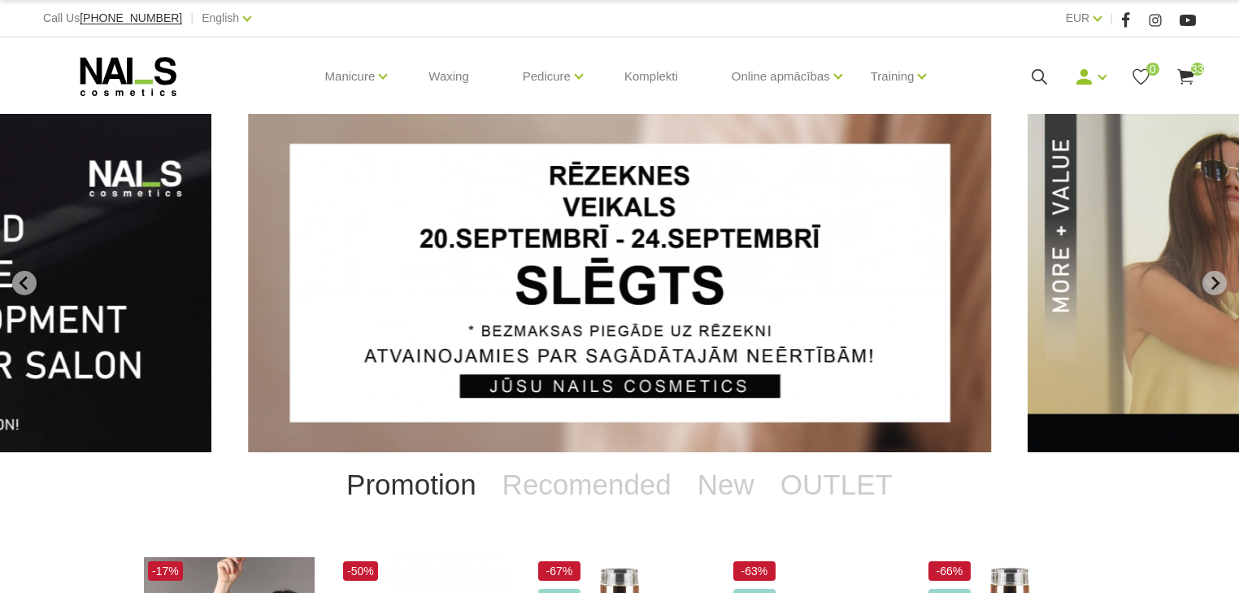 This screenshot has height=593, width=1239. Describe the element at coordinates (950, 571) in the screenshot. I see `span: -66%` at that location.